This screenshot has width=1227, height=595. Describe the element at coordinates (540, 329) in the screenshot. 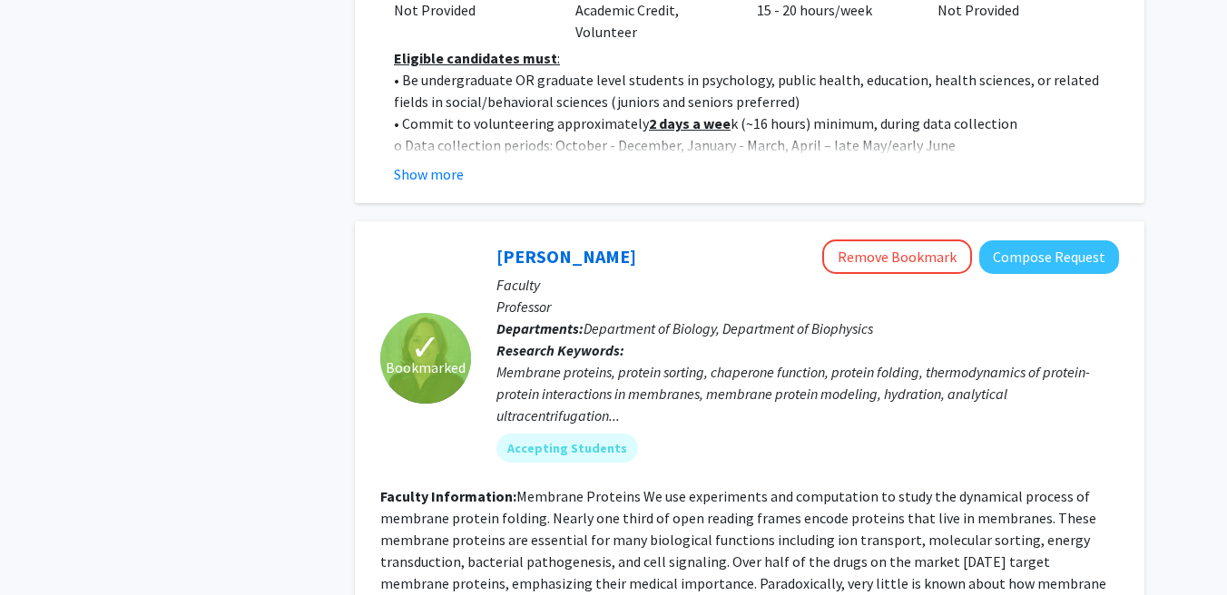

I see `b: Departments:` at that location.